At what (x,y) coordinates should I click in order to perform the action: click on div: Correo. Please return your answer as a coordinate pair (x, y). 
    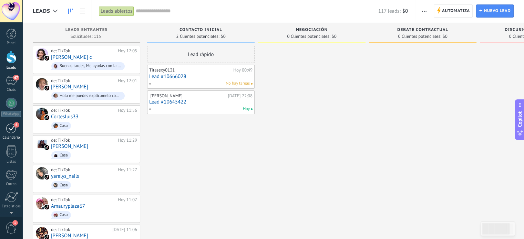
    Looking at the image, I should click on (11, 184).